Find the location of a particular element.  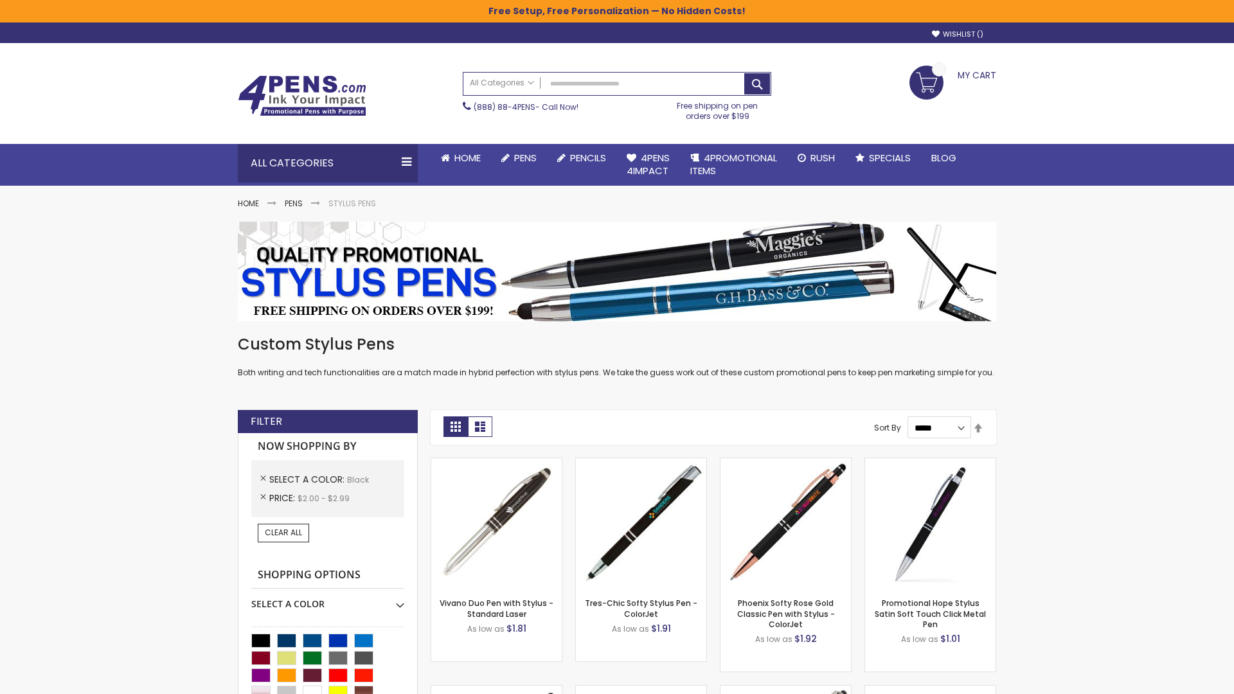

span: $1.91 is located at coordinates (661, 629).